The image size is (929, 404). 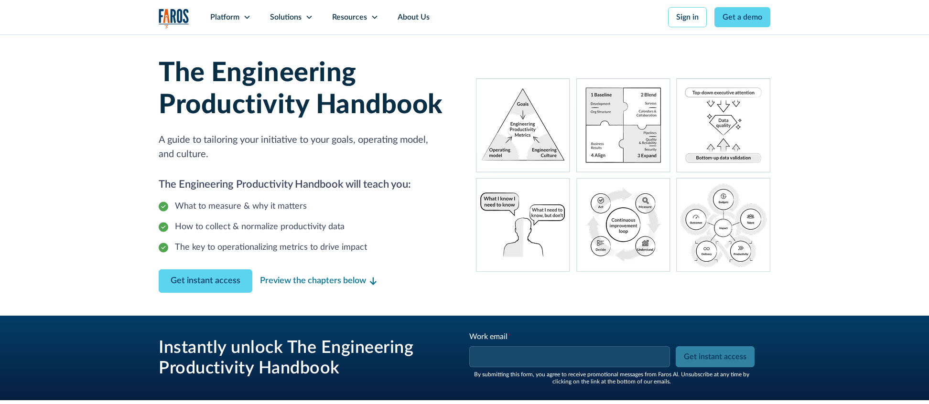 What do you see at coordinates (271, 248) in the screenshot?
I see `div: The key to operationalizing metrics to drive impact` at bounding box center [271, 248].